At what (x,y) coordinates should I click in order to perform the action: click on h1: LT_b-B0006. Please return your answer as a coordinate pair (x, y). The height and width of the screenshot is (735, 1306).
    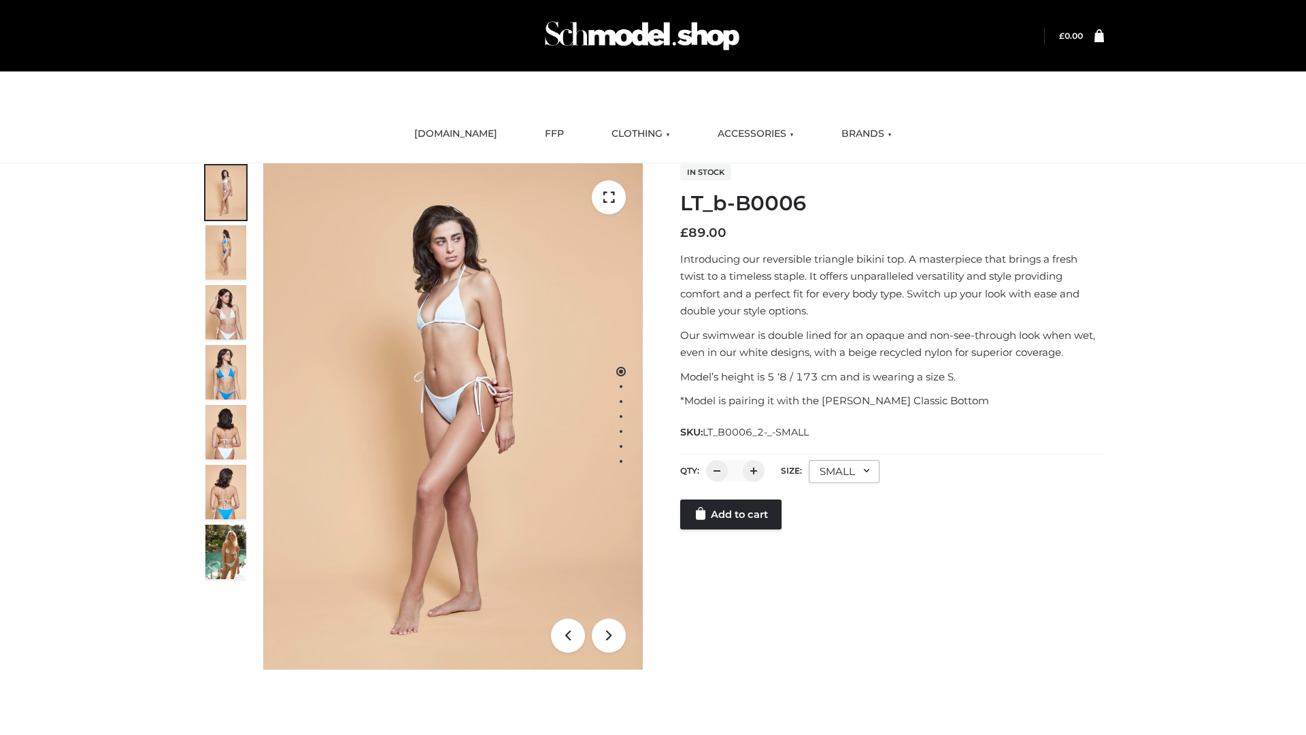
    Looking at the image, I should click on (892, 203).